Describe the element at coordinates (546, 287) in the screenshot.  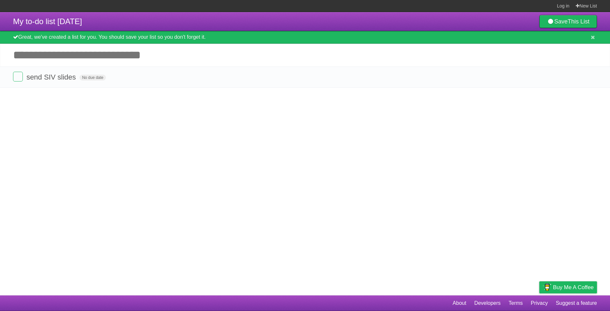
I see `img: Buy me a coffee` at that location.